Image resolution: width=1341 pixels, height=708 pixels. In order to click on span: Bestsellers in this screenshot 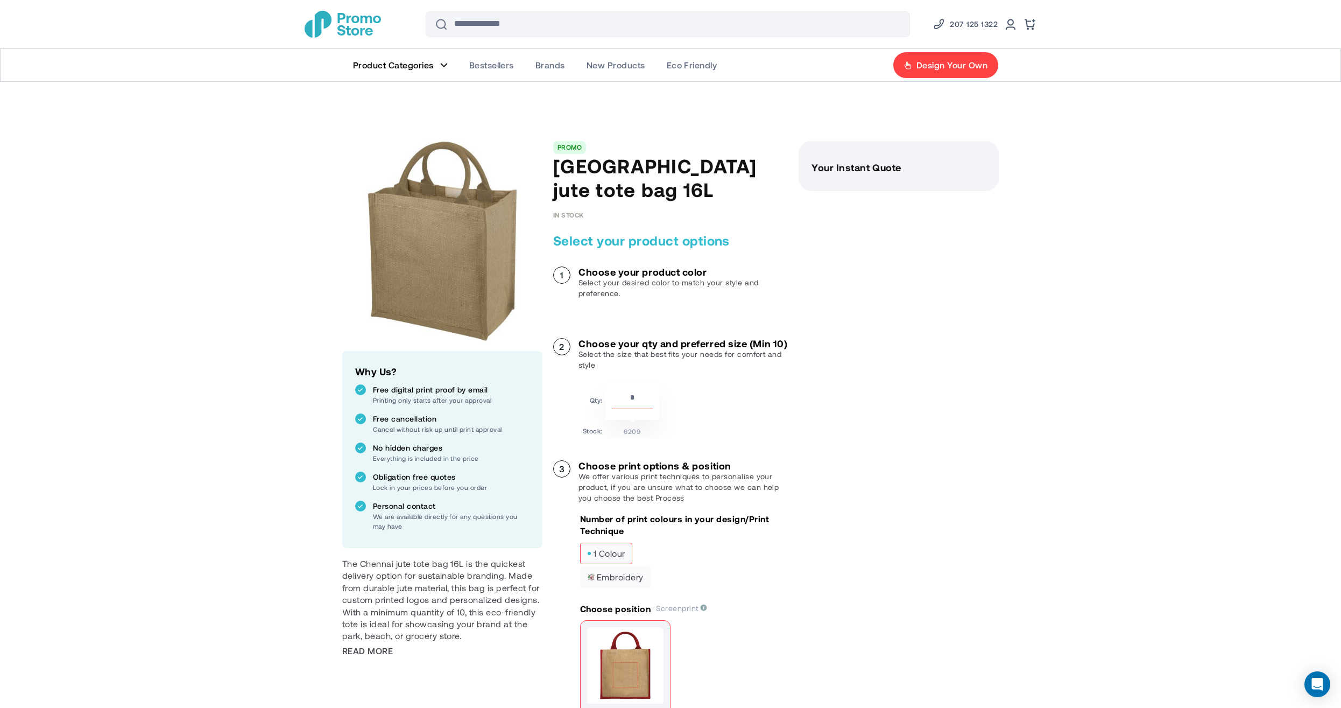, I will do `click(491, 65)`.